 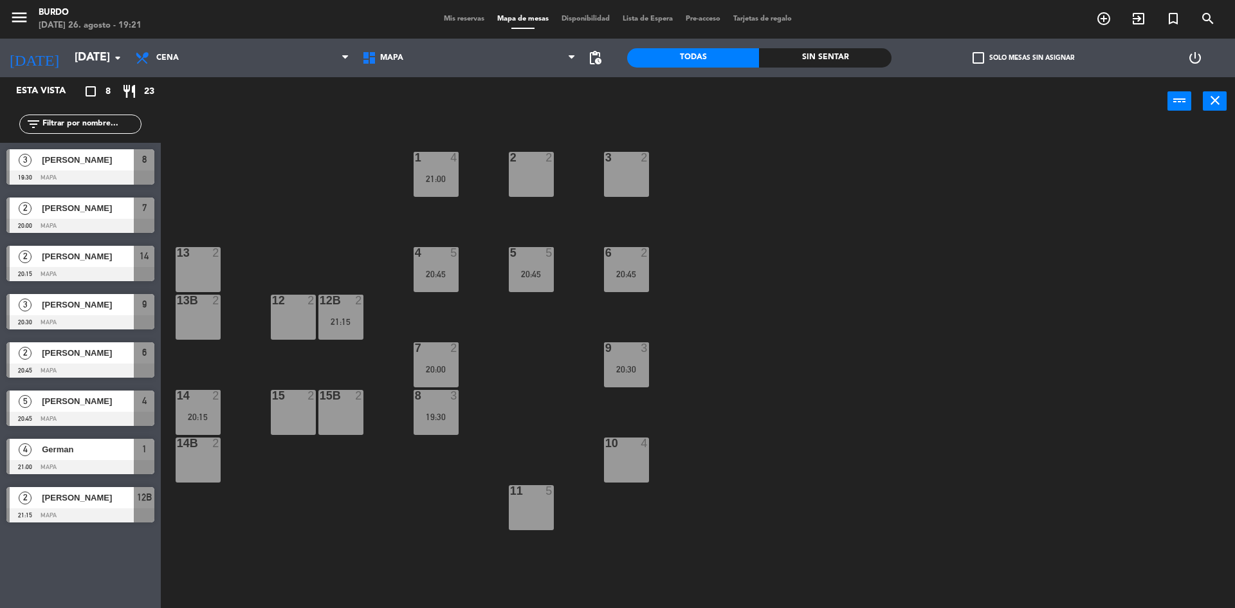 I want to click on div: 15B, so click(x=320, y=396).